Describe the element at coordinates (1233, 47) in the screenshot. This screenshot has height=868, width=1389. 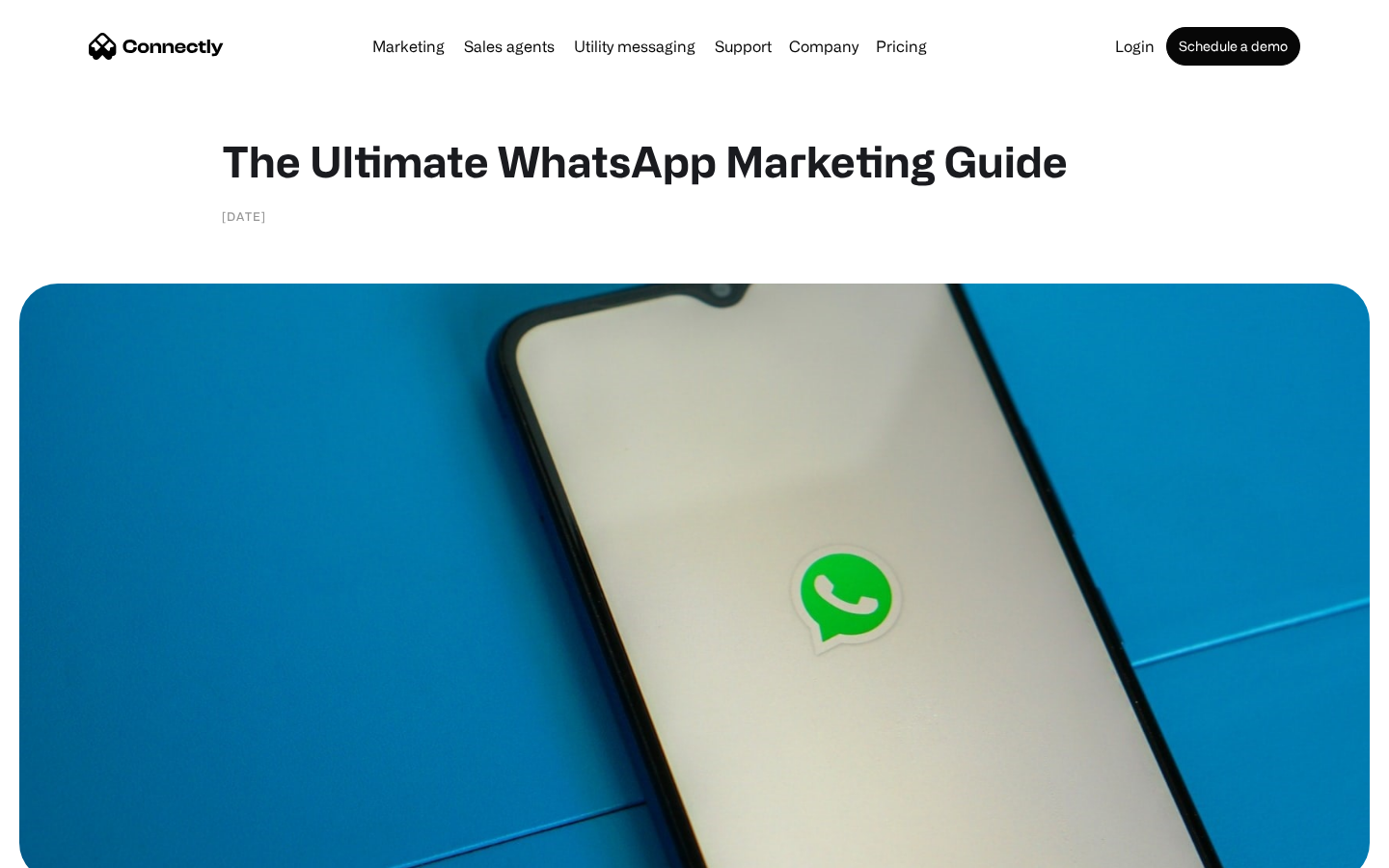
I see `a: Schedule a demo` at that location.